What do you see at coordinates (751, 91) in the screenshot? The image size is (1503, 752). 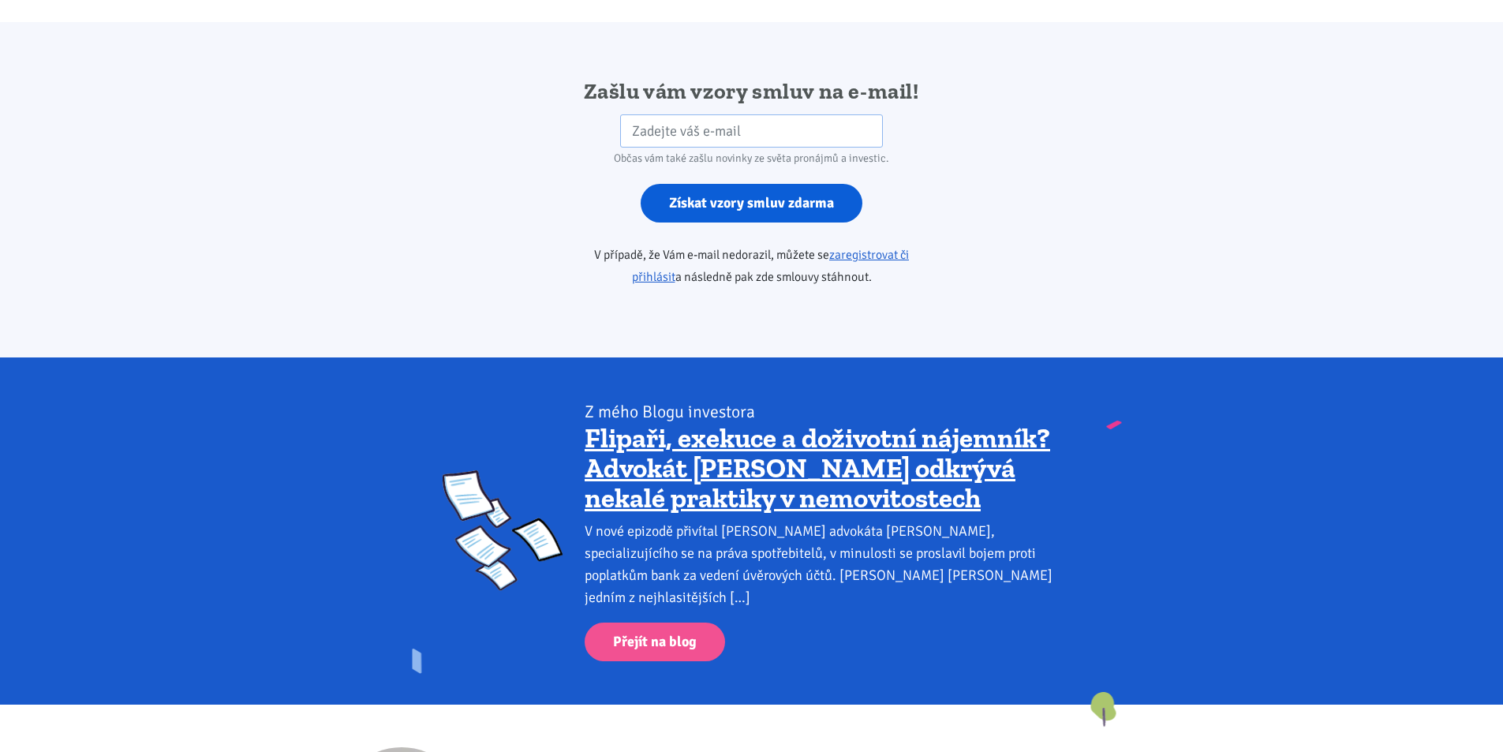 I see `h2: Zašlu vám vzory smluv na e-mail!` at bounding box center [751, 91].